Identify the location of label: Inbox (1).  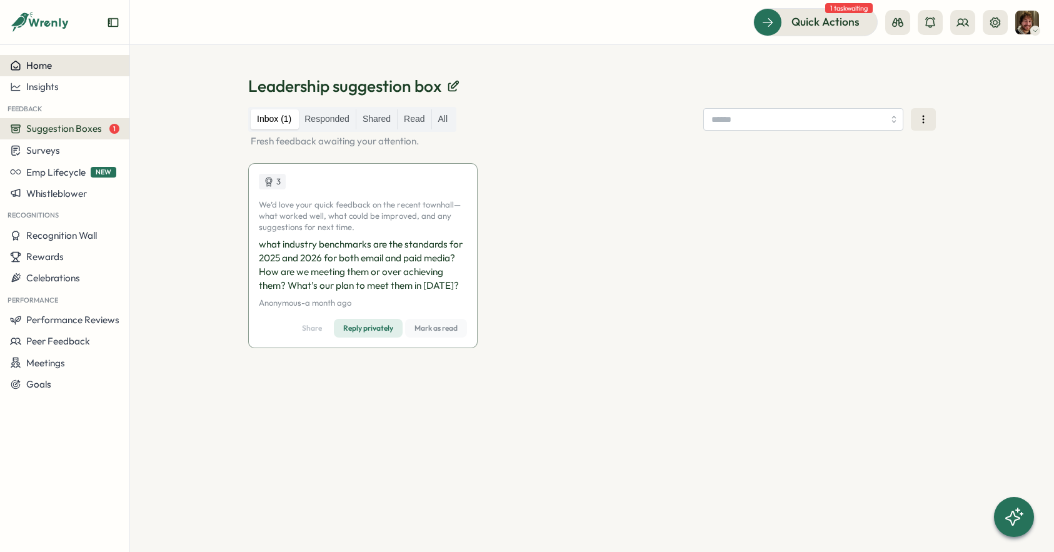
(274, 119).